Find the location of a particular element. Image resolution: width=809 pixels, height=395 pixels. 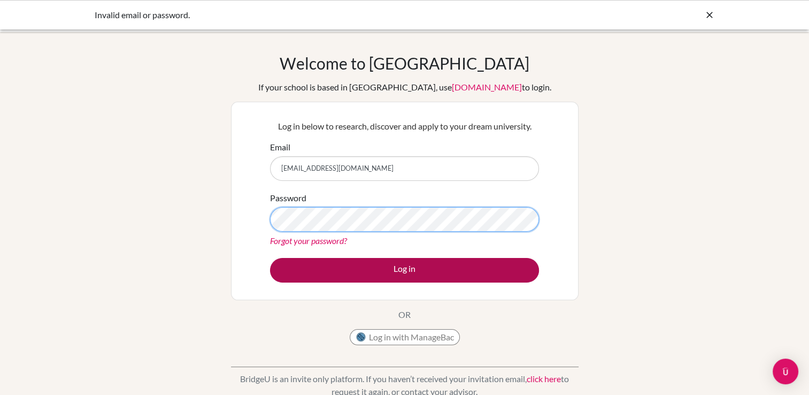

a: Forgot your password? is located at coordinates (309, 240).